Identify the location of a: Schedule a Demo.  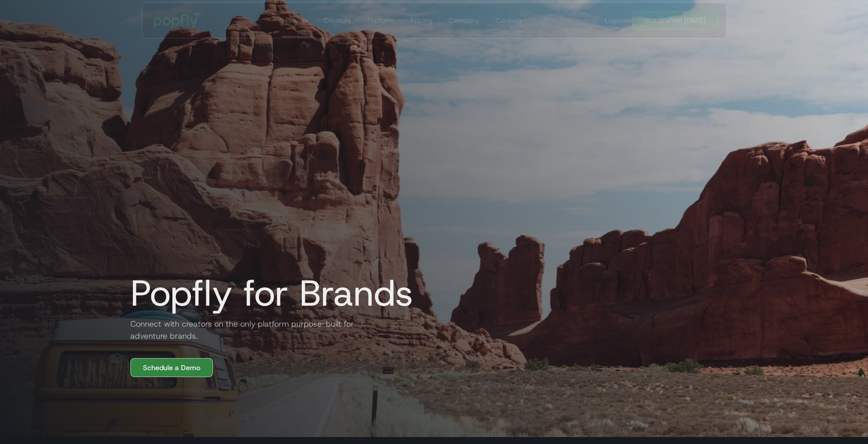
(171, 368).